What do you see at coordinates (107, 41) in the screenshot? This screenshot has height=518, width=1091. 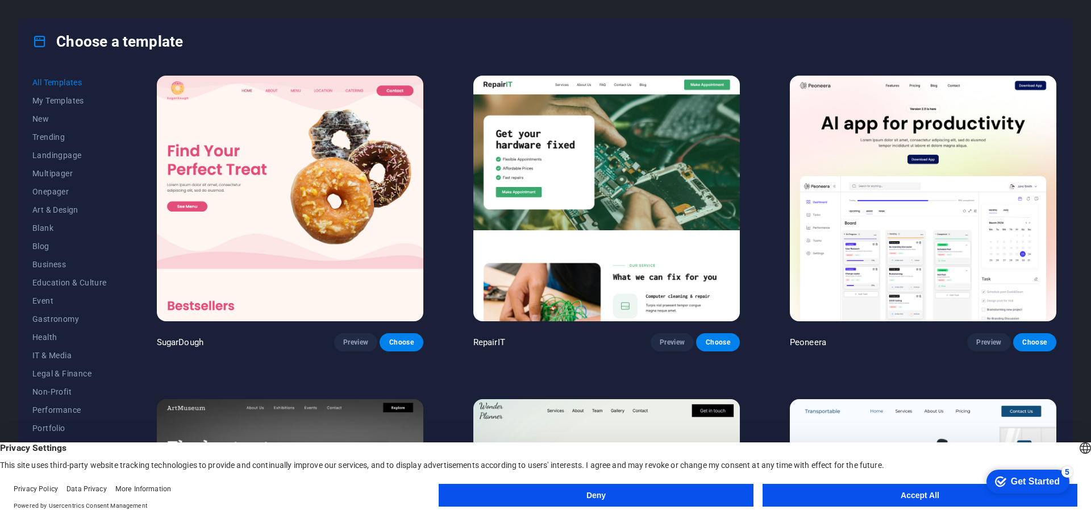 I see `h4: Choose a template` at bounding box center [107, 41].